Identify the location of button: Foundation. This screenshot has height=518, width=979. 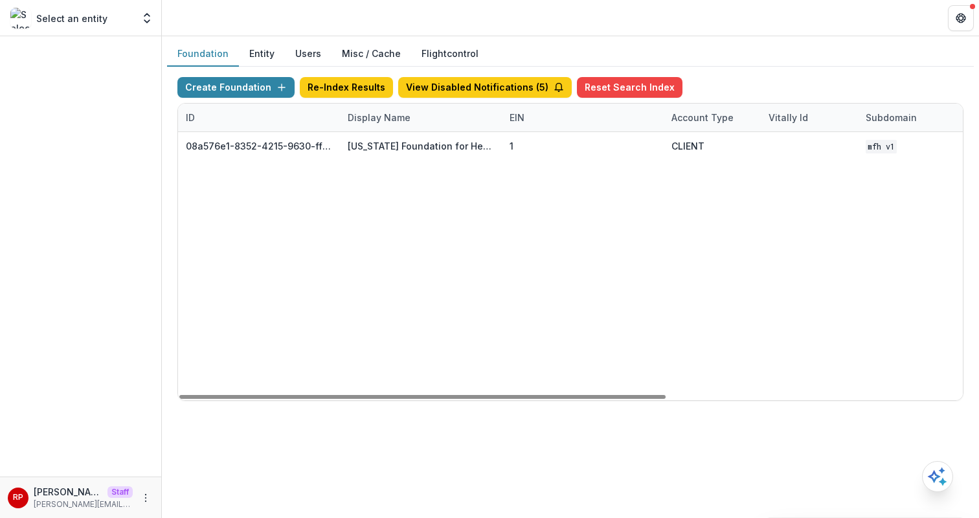
(203, 54).